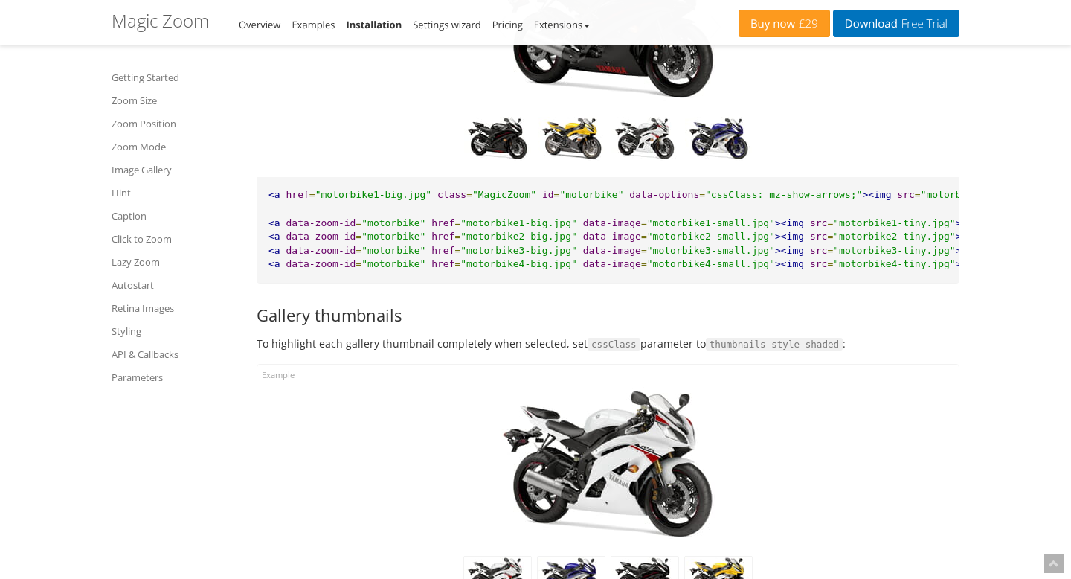 The width and height of the screenshot is (1071, 579). I want to click on a: Examples, so click(313, 25).